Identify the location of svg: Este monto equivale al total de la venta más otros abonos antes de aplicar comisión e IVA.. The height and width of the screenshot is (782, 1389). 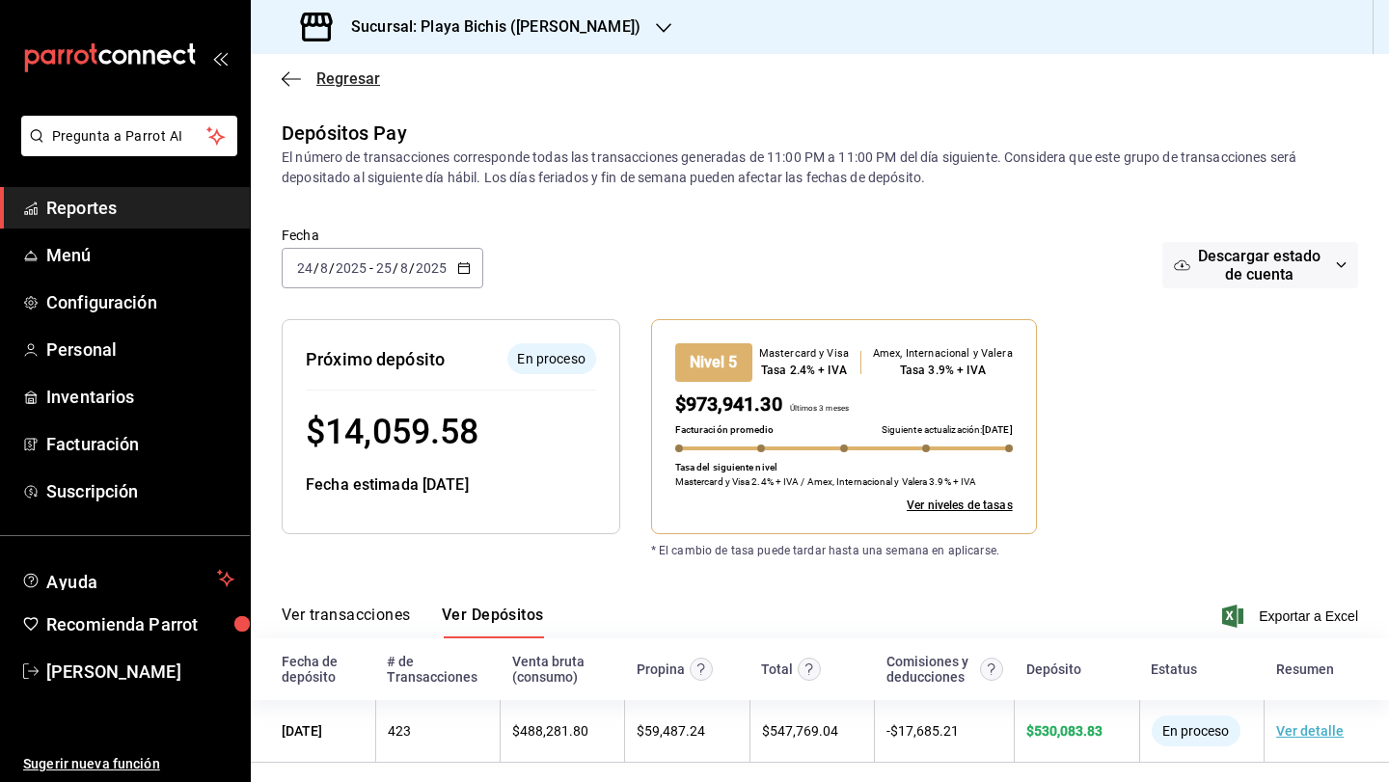
(809, 669).